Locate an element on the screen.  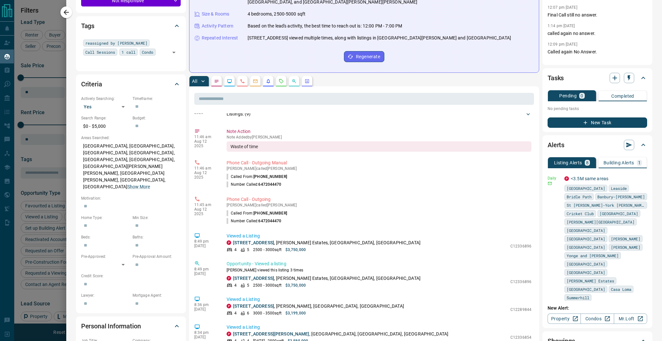
p: 8 is located at coordinates (587, 163).